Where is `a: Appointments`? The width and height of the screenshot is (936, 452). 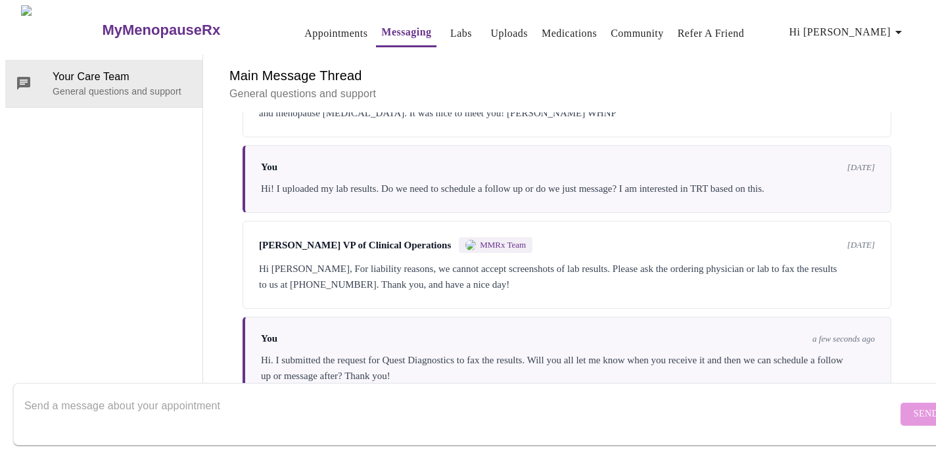
a: Appointments is located at coordinates (336, 34).